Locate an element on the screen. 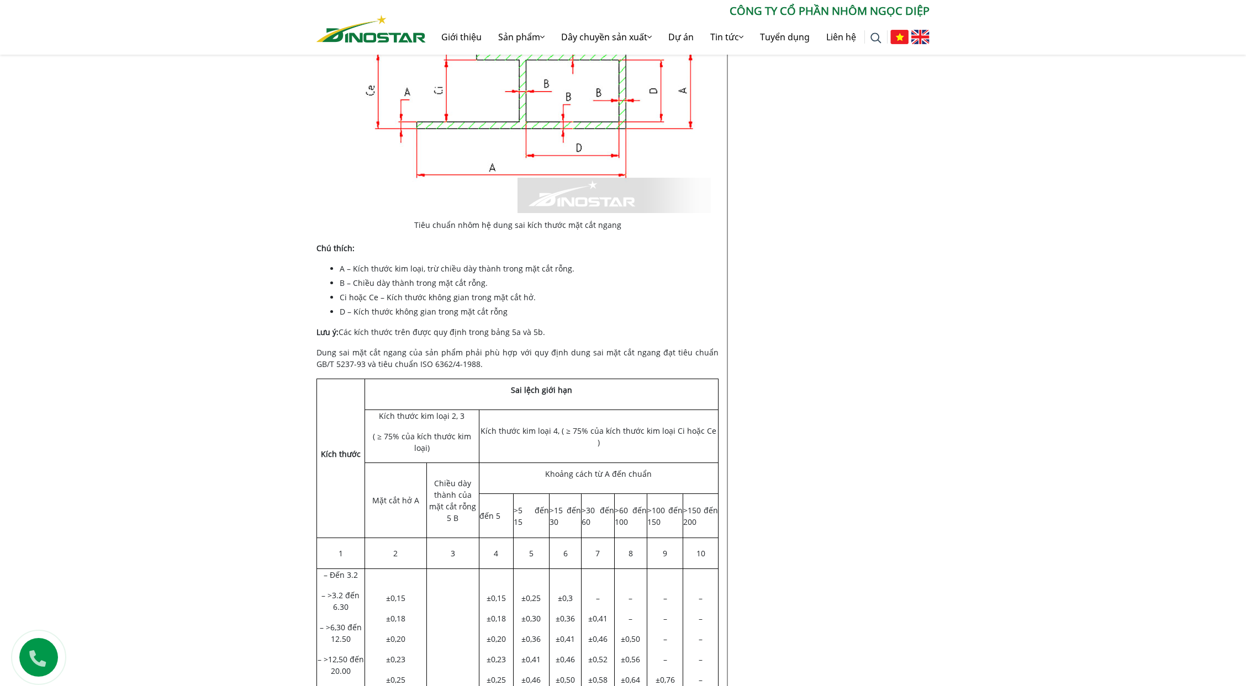 The height and width of the screenshot is (686, 1246). a: Giới thiệu is located at coordinates (461, 37).